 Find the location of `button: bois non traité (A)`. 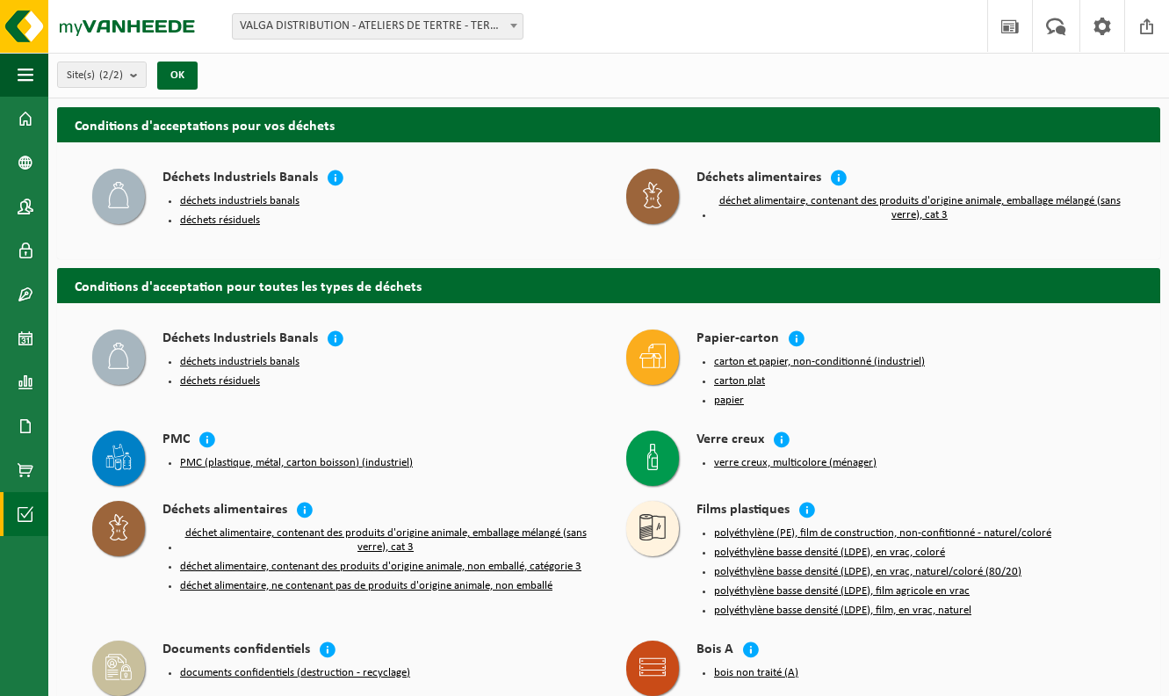

button: bois non traité (A) is located at coordinates (756, 673).